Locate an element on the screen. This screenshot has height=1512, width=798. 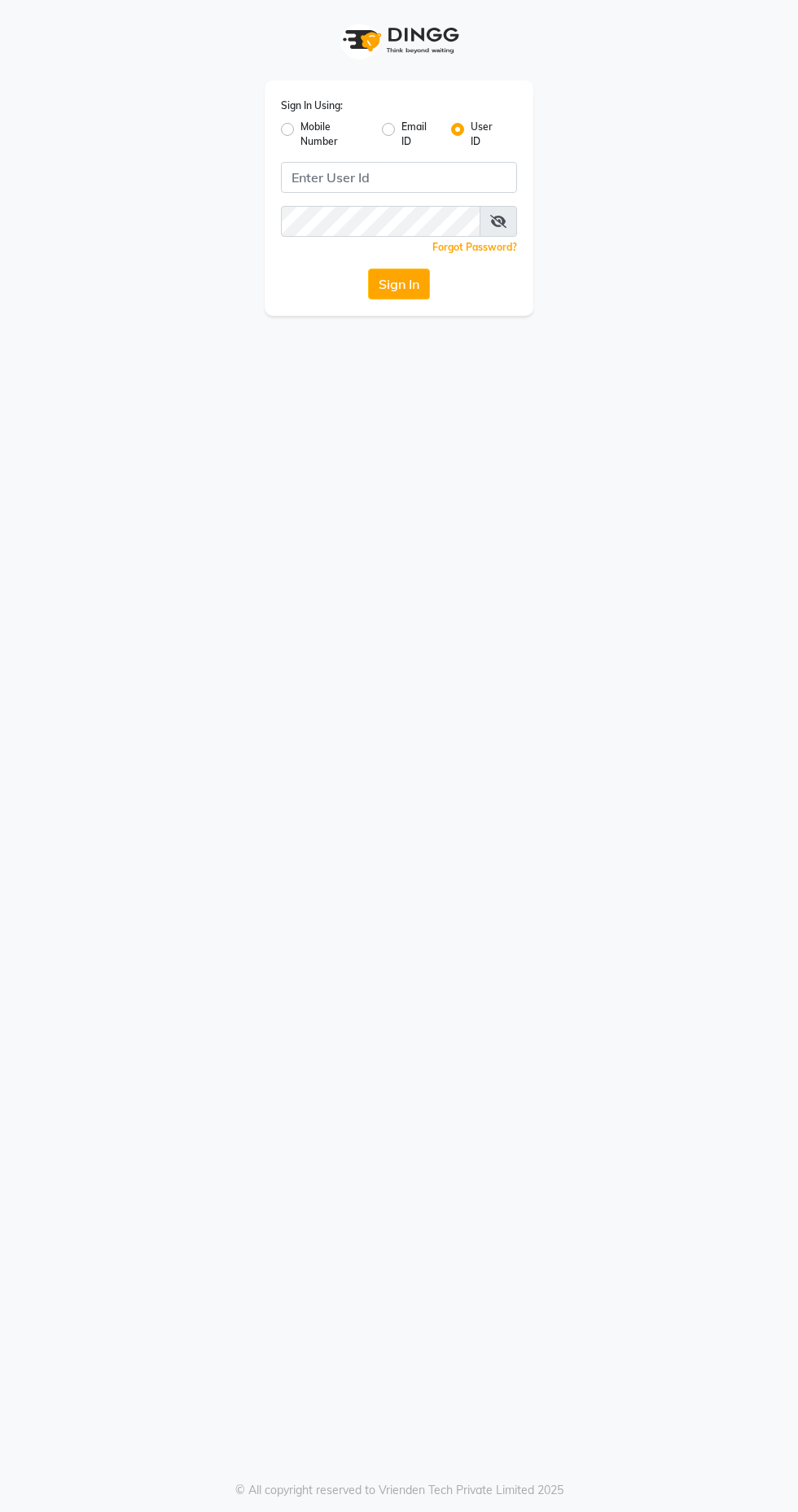
label: Sign In Using: is located at coordinates (311, 105).